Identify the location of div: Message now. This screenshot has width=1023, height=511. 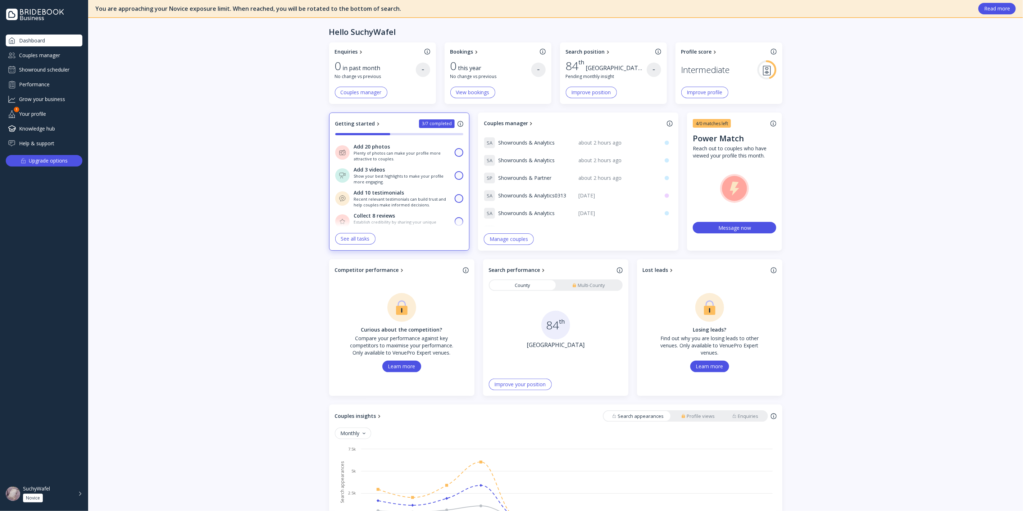
(735, 228).